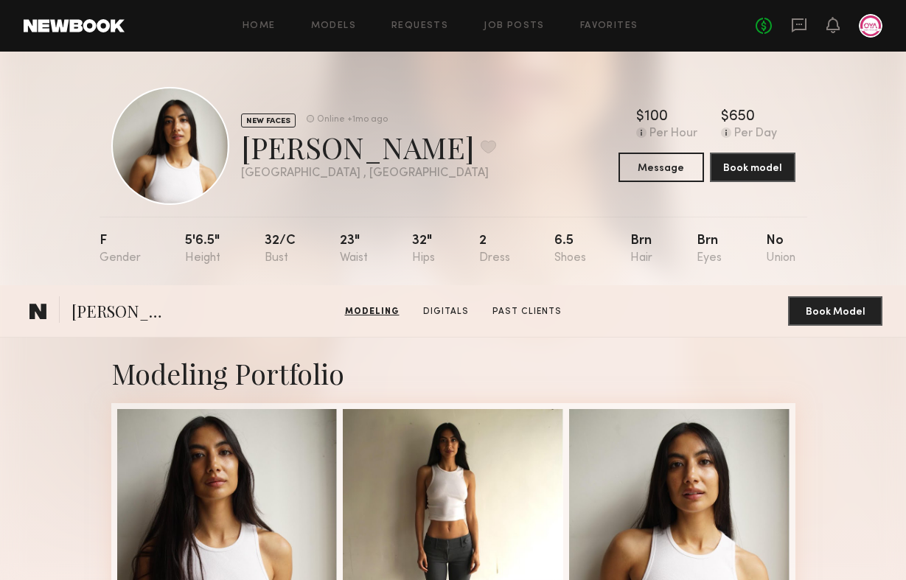 This screenshot has width=906, height=580. What do you see at coordinates (781, 249) in the screenshot?
I see `div: No` at bounding box center [781, 249].